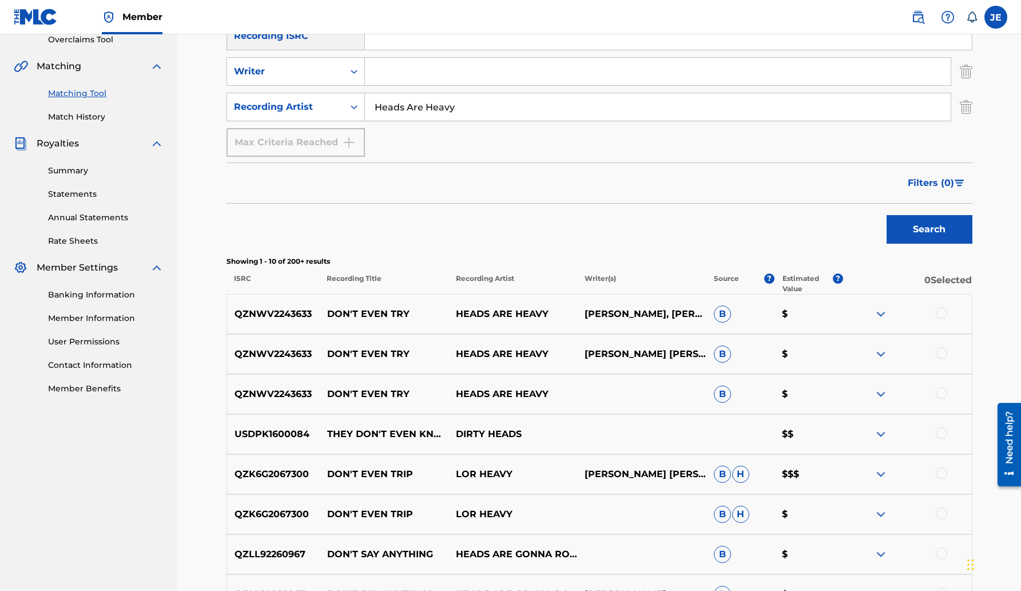 This screenshot has width=1021, height=591. I want to click on p: Recording Artist, so click(513, 284).